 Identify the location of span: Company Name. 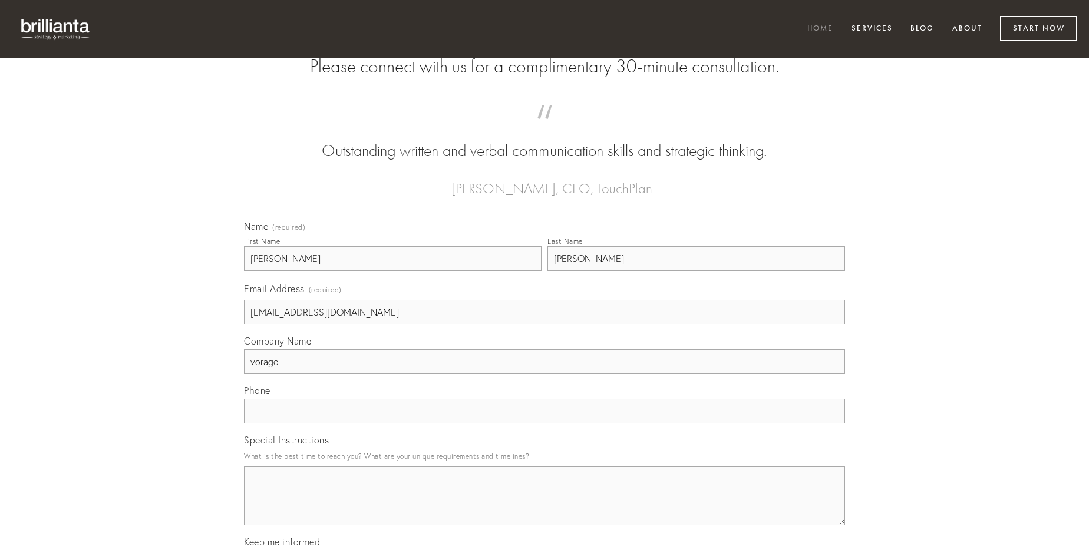
(277, 341).